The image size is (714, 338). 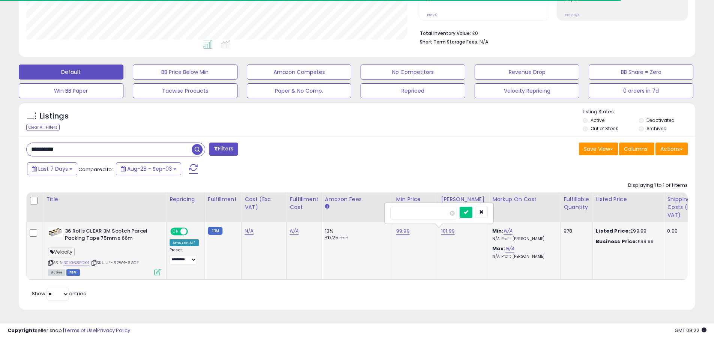 I want to click on span: | SKU: JF-62W4-6ACF, so click(x=114, y=263).